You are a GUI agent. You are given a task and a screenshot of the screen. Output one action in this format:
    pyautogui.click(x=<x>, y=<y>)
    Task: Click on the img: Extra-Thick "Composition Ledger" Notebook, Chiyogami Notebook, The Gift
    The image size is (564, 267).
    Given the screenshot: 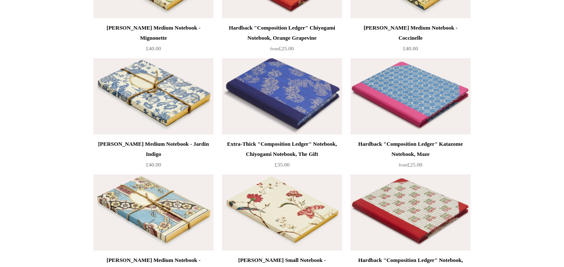 What is the action you would take?
    pyautogui.click(x=282, y=96)
    